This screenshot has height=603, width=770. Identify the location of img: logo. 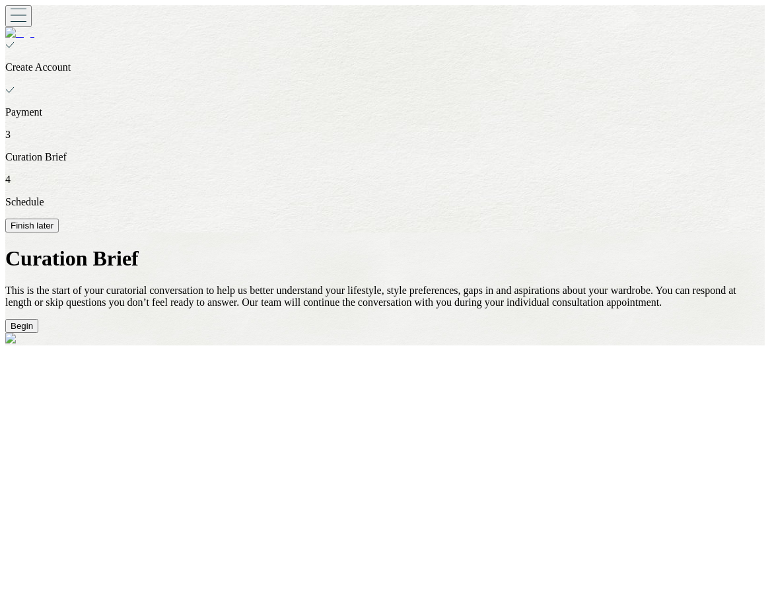
(20, 33).